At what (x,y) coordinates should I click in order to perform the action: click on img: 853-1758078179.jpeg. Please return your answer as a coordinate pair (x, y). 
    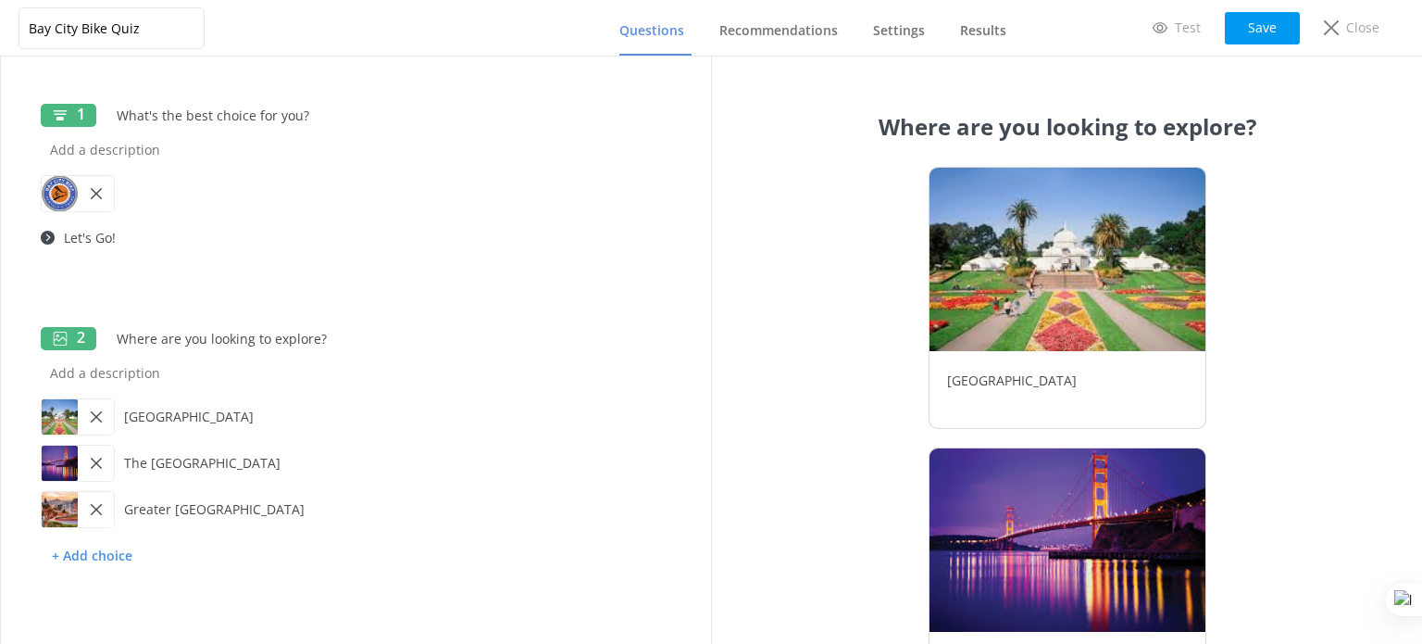
    Looking at the image, I should click on (1068, 259).